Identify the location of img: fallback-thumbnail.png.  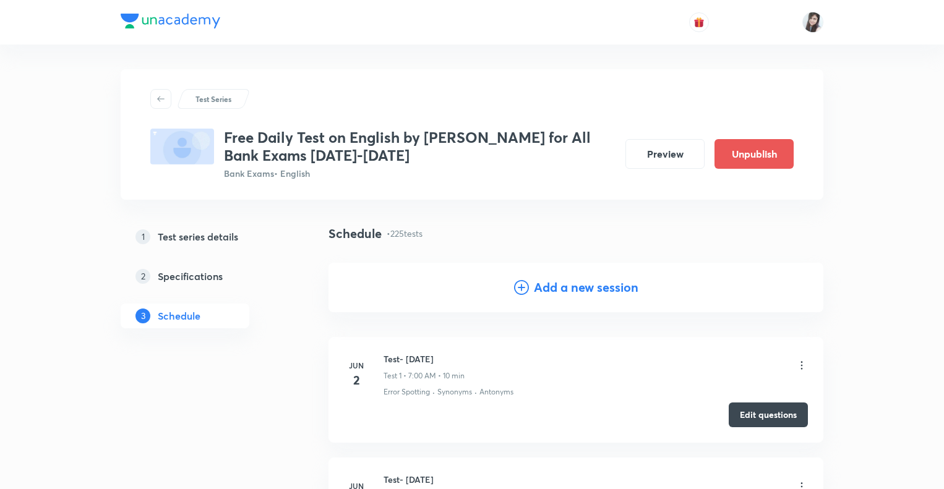
(182, 147).